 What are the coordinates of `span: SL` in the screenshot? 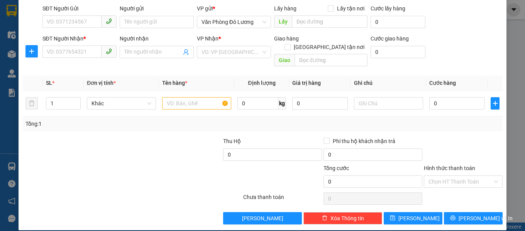 It's located at (49, 83).